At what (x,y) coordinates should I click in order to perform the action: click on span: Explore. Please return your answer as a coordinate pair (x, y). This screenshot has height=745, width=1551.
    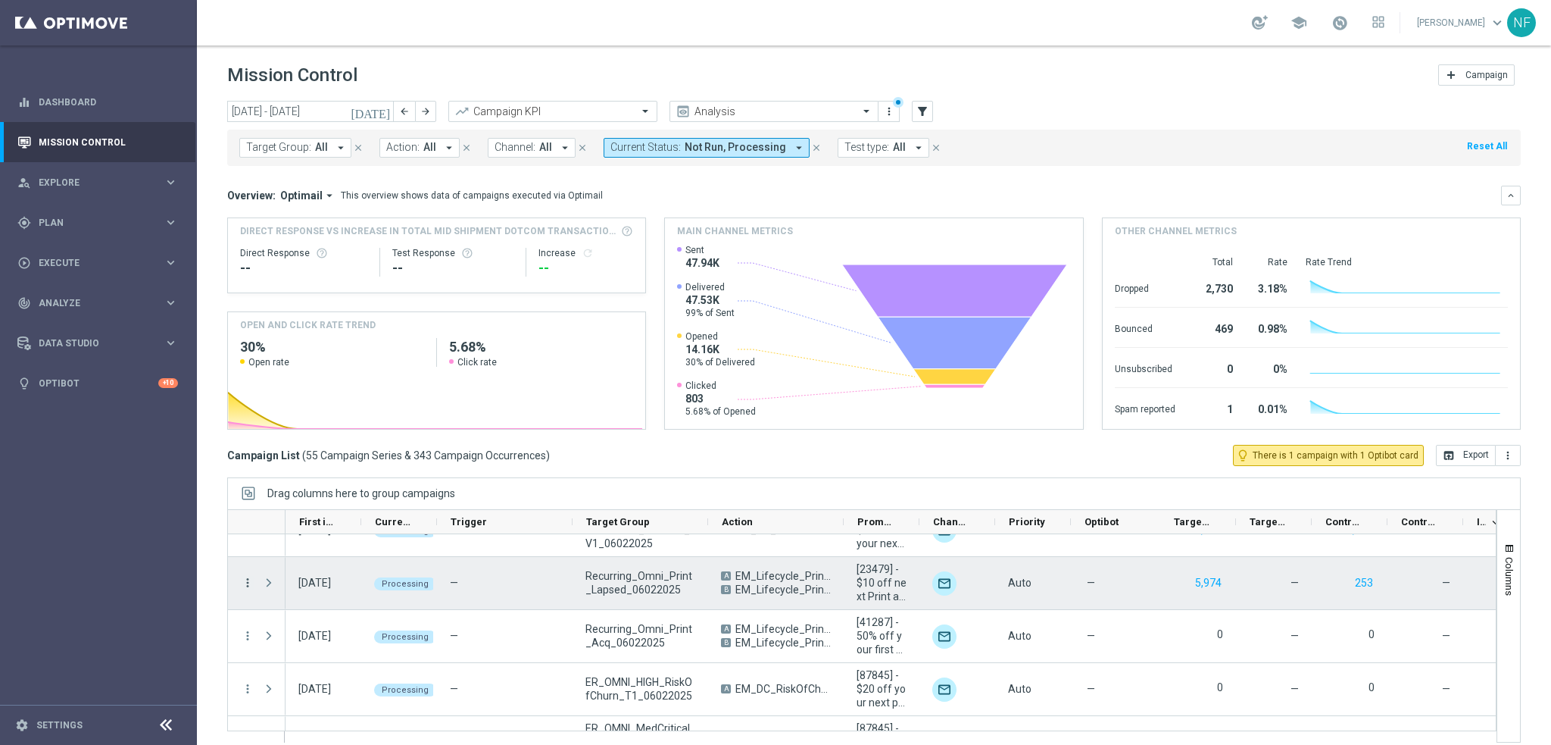
    Looking at the image, I should click on (101, 183).